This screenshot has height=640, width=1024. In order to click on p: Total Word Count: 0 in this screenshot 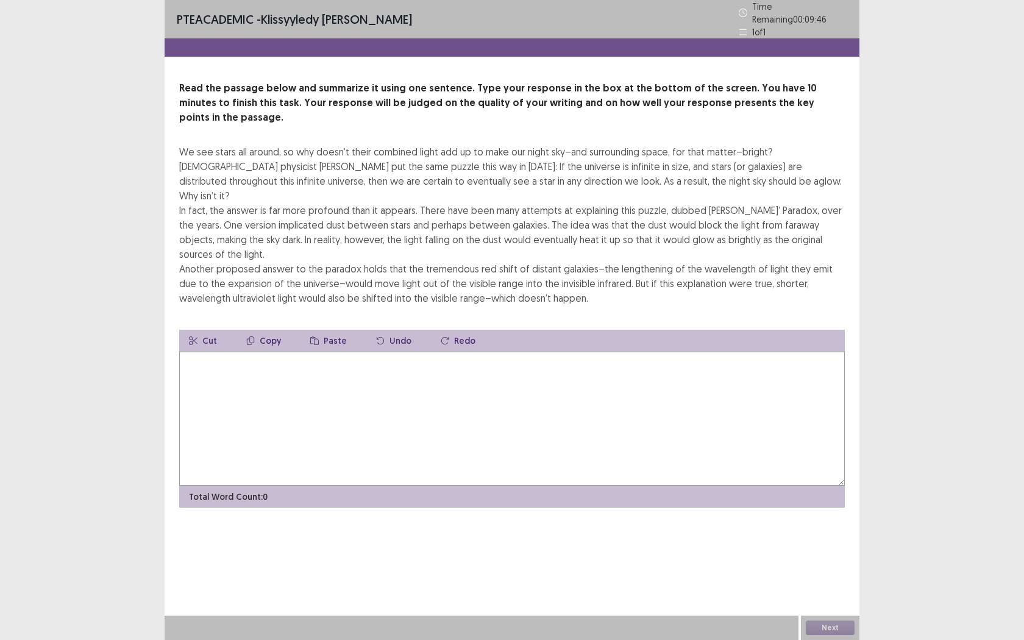, I will do `click(228, 497)`.